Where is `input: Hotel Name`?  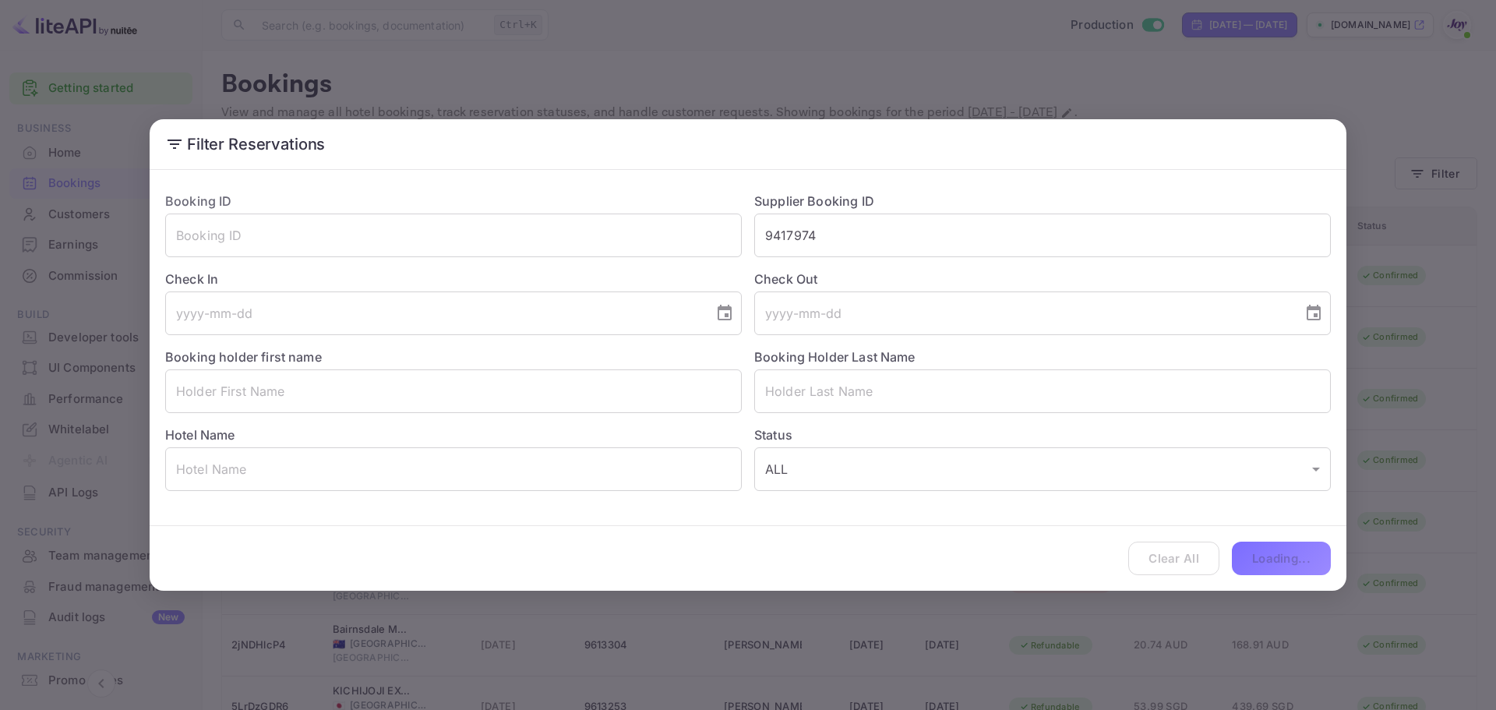
input: Hotel Name is located at coordinates (454, 469).